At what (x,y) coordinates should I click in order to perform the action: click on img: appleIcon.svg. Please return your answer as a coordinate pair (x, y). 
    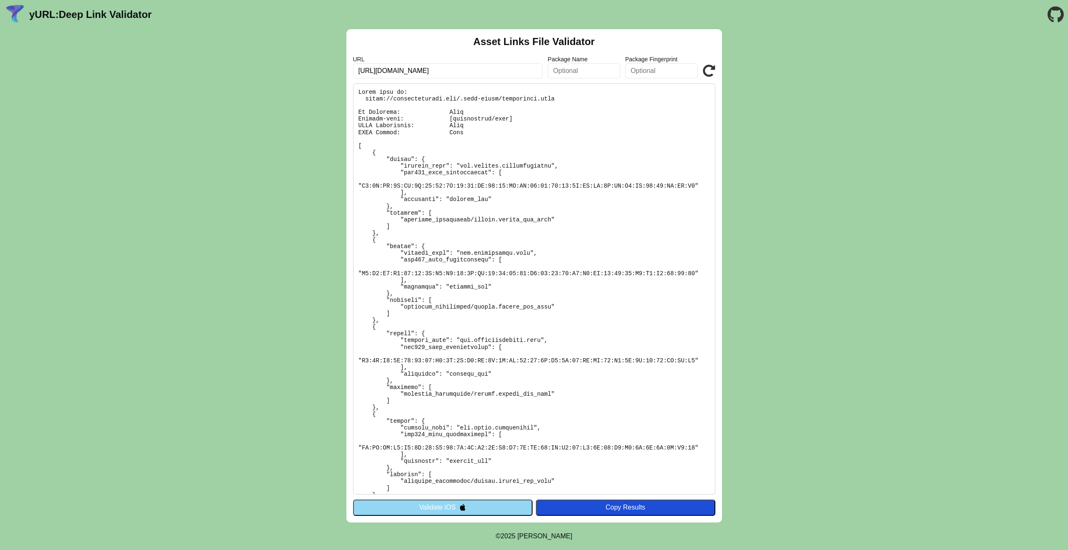
    Looking at the image, I should click on (462, 507).